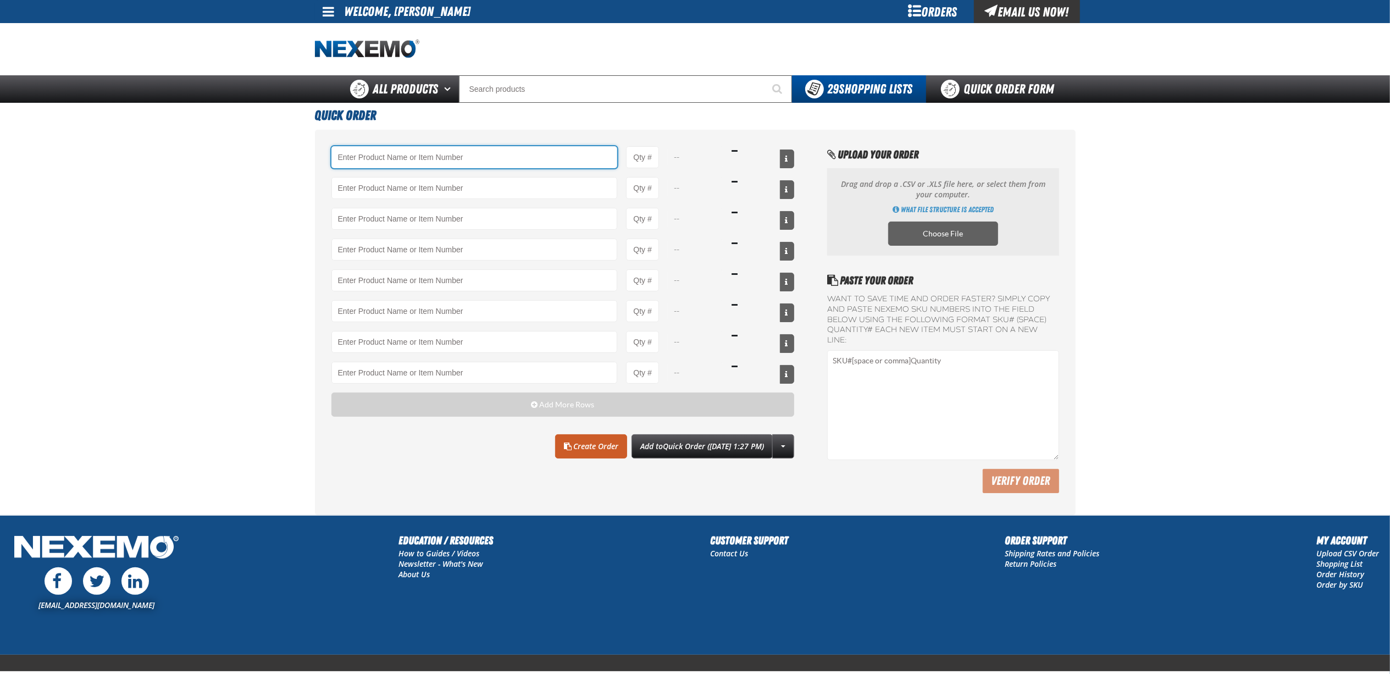 The width and height of the screenshot is (1390, 674). What do you see at coordinates (367, 49) in the screenshot?
I see `img: Nexemo logo` at bounding box center [367, 49].